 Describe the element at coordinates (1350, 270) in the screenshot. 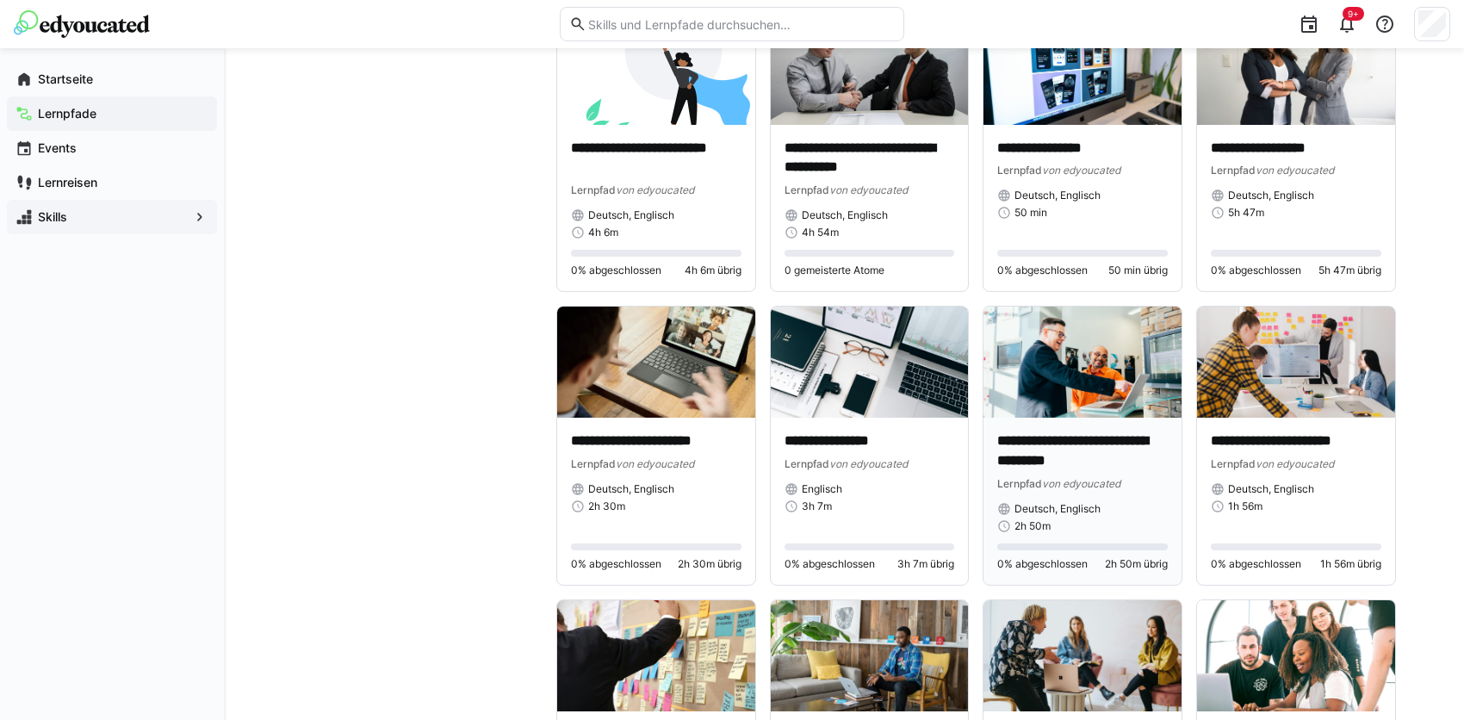

I see `span: 5h 47m übrig` at that location.